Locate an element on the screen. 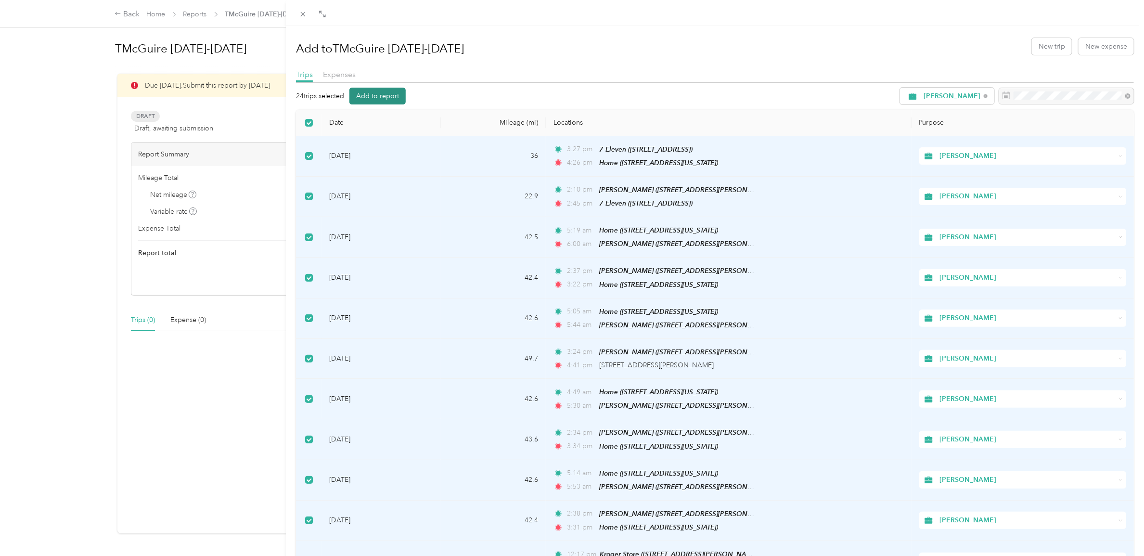  span: 5:44 am is located at coordinates (581, 325).